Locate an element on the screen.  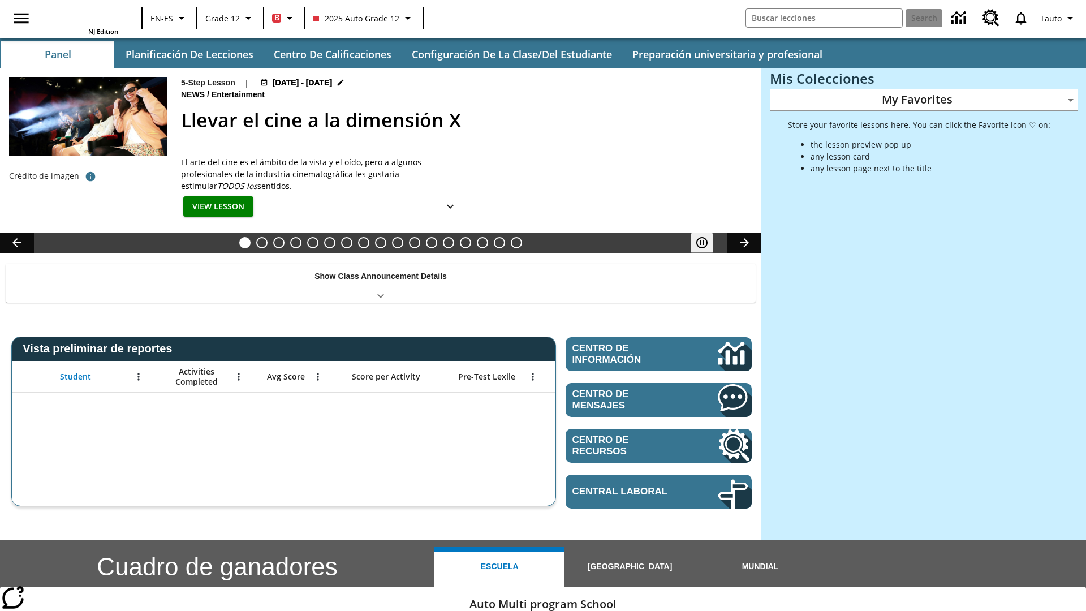
p: Crédito de imagen is located at coordinates (44, 176).